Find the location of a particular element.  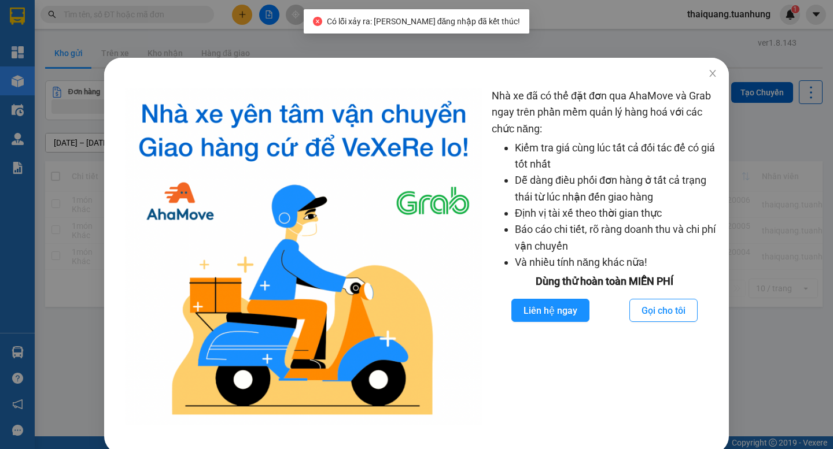

li: Dễ dàng điều phối đơn hàng ở tất cả trạng thái từ lúc nhận đến giao hàng is located at coordinates (616, 189).